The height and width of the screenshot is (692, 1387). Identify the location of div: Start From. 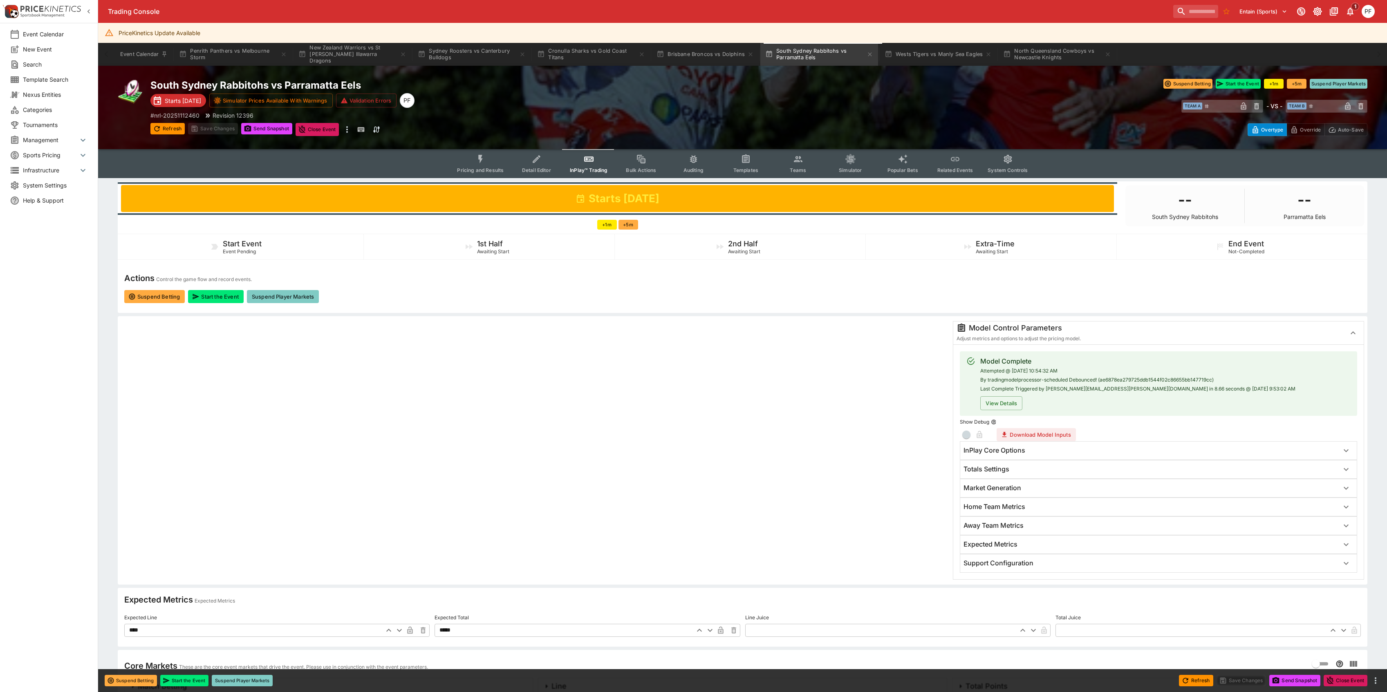
(1307, 130).